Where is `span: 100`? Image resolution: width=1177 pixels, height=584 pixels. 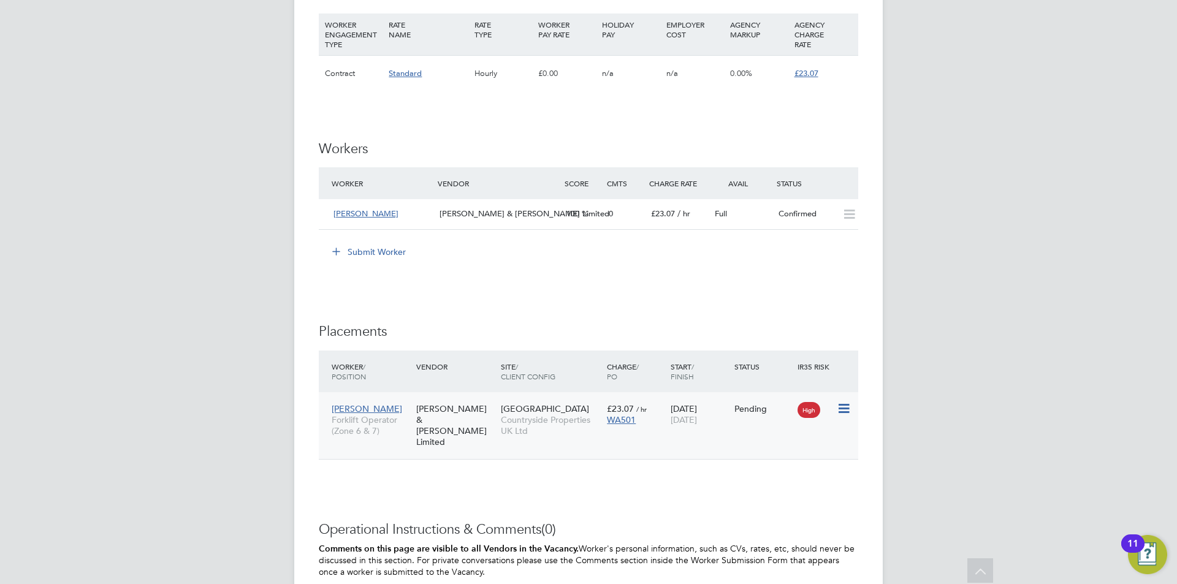 span: 100 is located at coordinates (572, 213).